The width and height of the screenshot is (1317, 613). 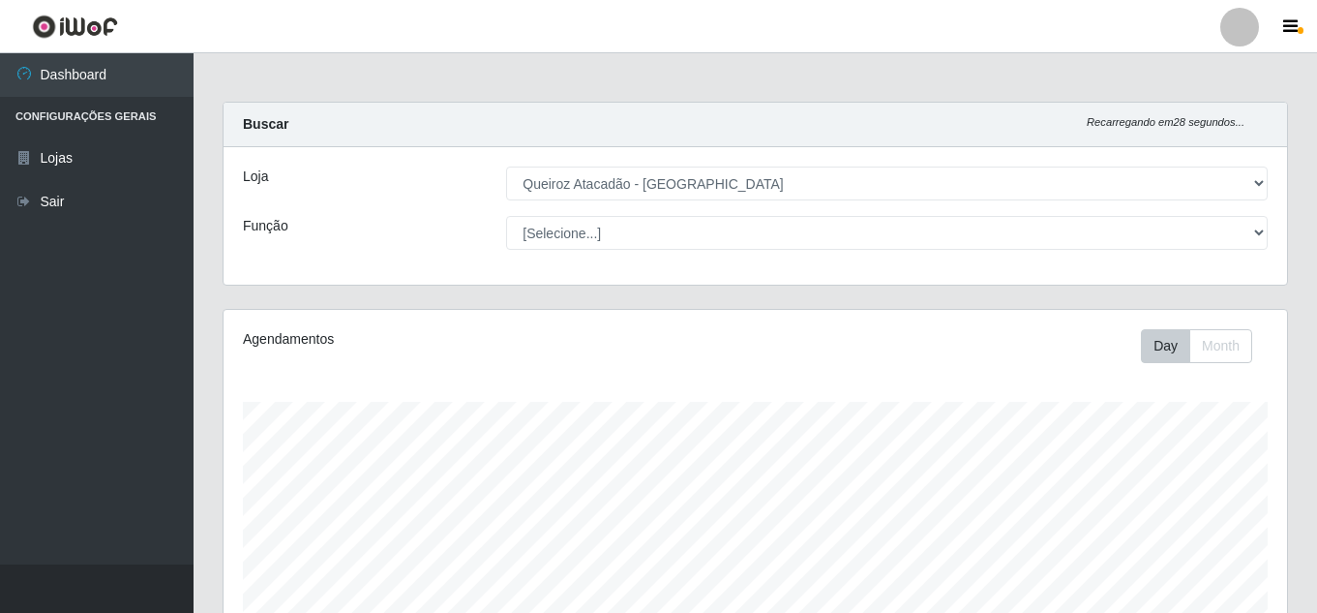 What do you see at coordinates (1220, 345) in the screenshot?
I see `button: Month` at bounding box center [1220, 345].